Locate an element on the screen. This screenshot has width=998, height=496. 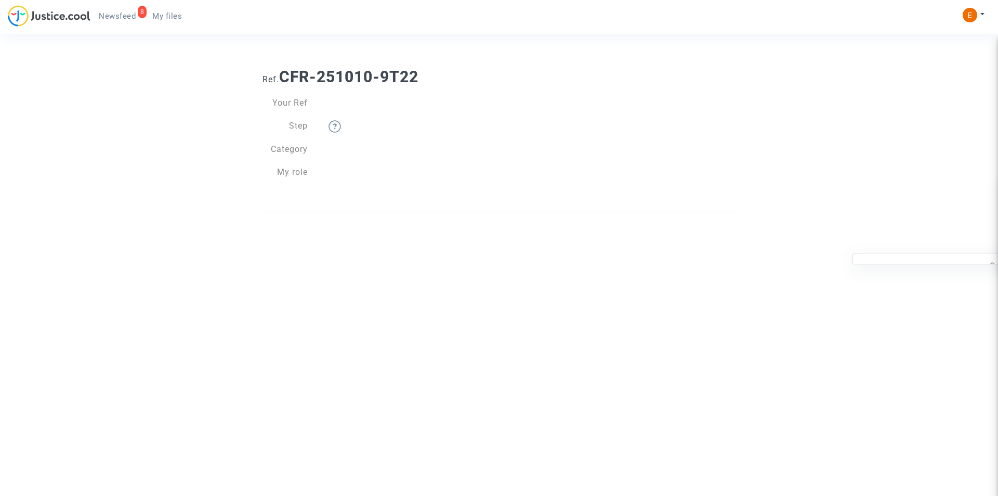
div: Category is located at coordinates (285, 149).